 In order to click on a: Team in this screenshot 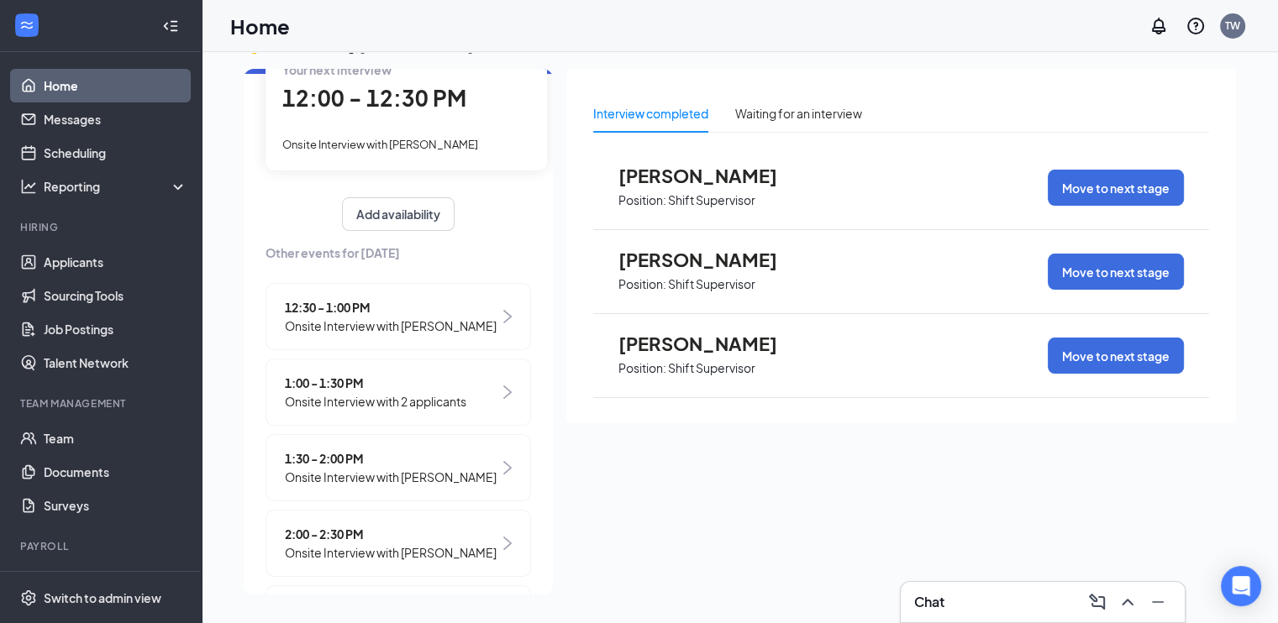, I will do `click(115, 439)`.